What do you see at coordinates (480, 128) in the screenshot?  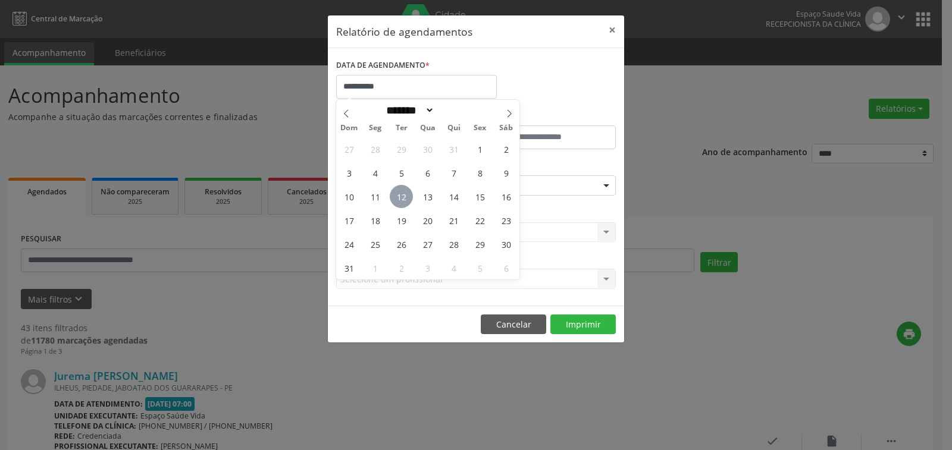 I see `span: Sex` at bounding box center [480, 128].